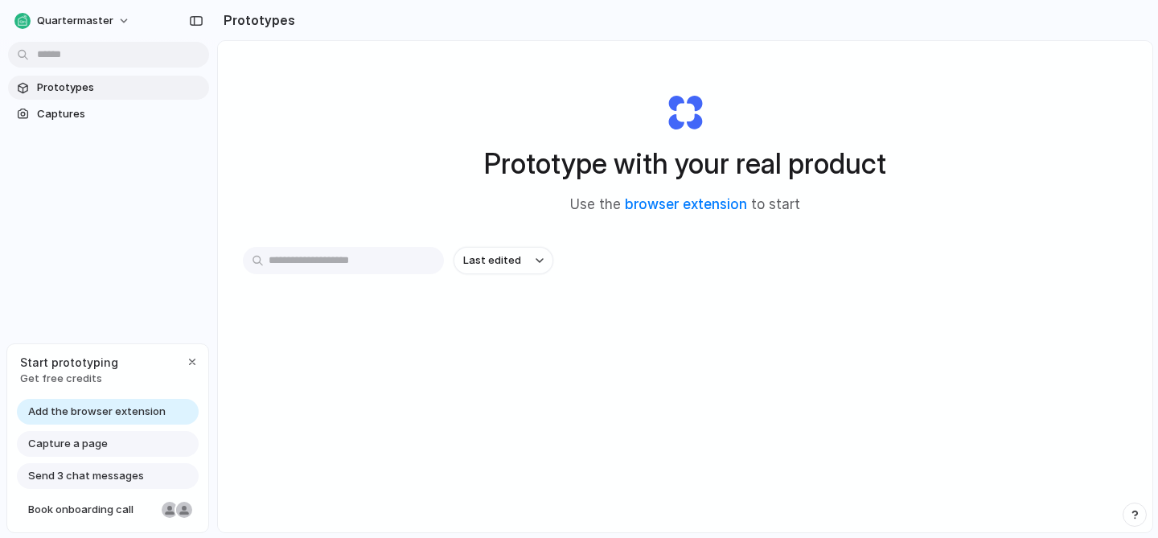 The image size is (1158, 538). What do you see at coordinates (97, 412) in the screenshot?
I see `span: Add the browser extension` at bounding box center [97, 412].